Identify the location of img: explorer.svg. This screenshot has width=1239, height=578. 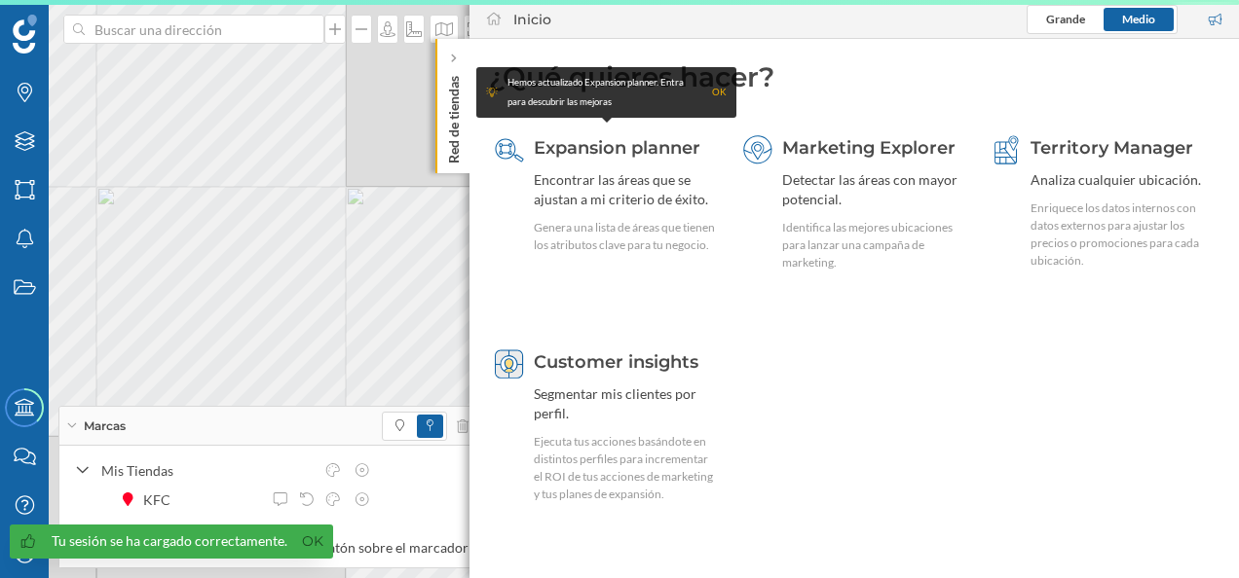
(758, 150).